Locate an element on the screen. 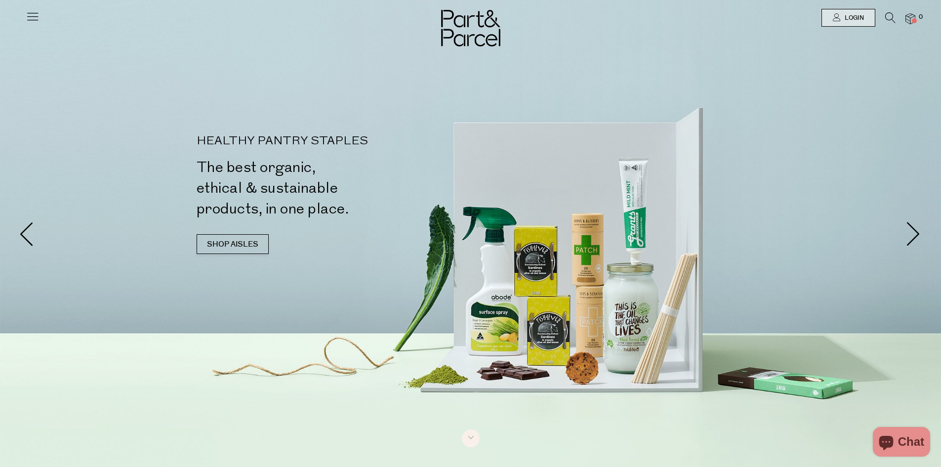 The width and height of the screenshot is (941, 467). p: HEALTHY PANTRY STAPLES is located at coordinates (336, 141).